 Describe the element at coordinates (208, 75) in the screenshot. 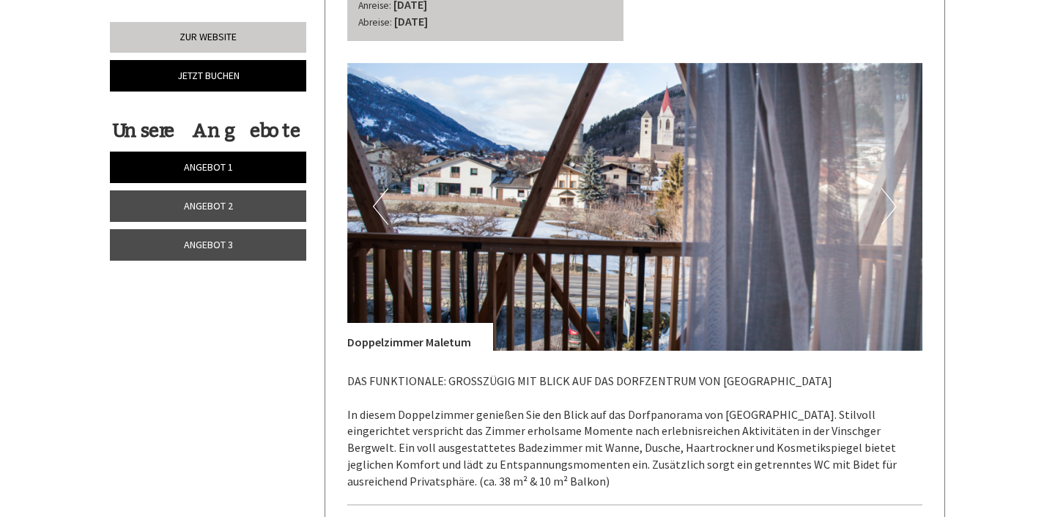

I see `a: Jetzt buchen` at that location.